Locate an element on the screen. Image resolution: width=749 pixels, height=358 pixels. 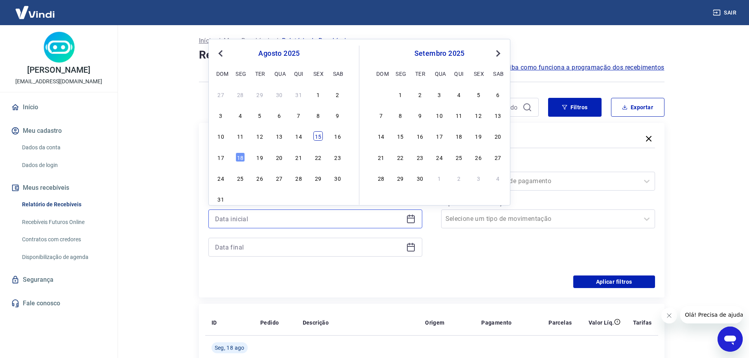
div: Choose terça-feira, 5 de agosto de 2025 is located at coordinates (260, 115).